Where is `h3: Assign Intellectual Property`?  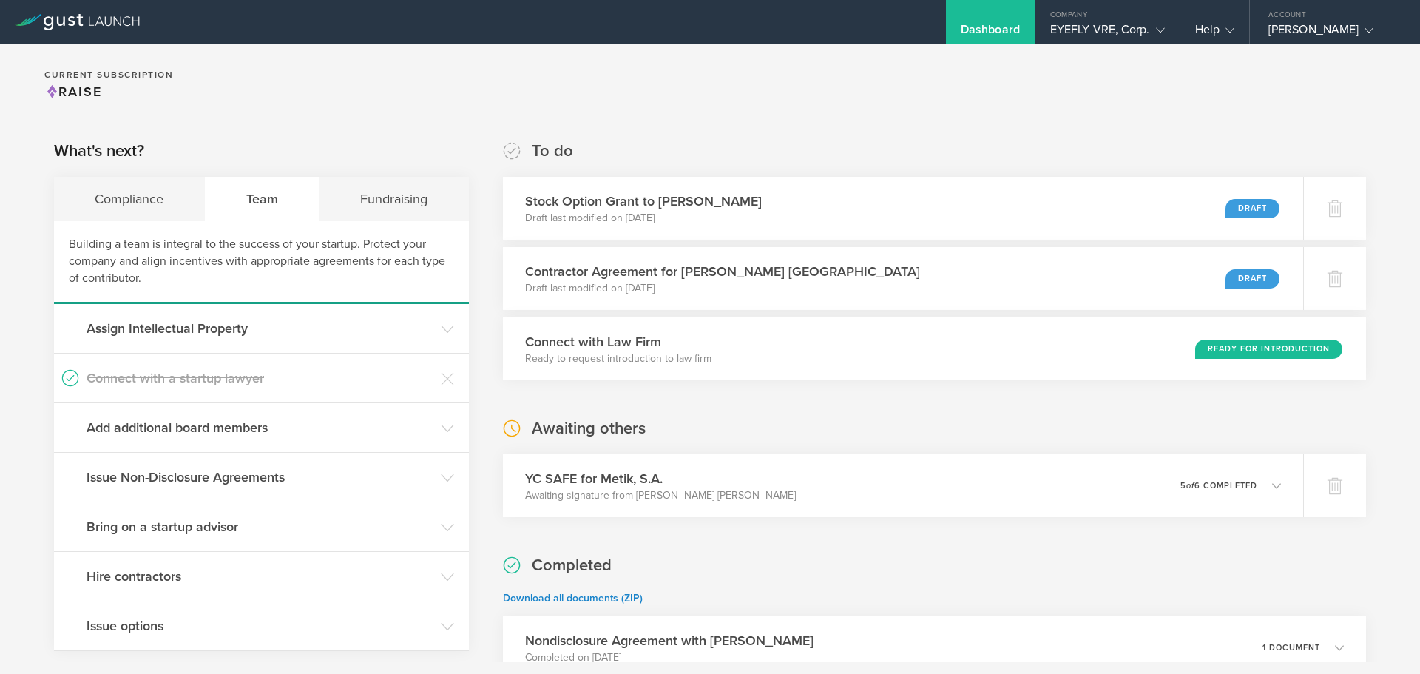
h3: Assign Intellectual Property is located at coordinates (260, 328).